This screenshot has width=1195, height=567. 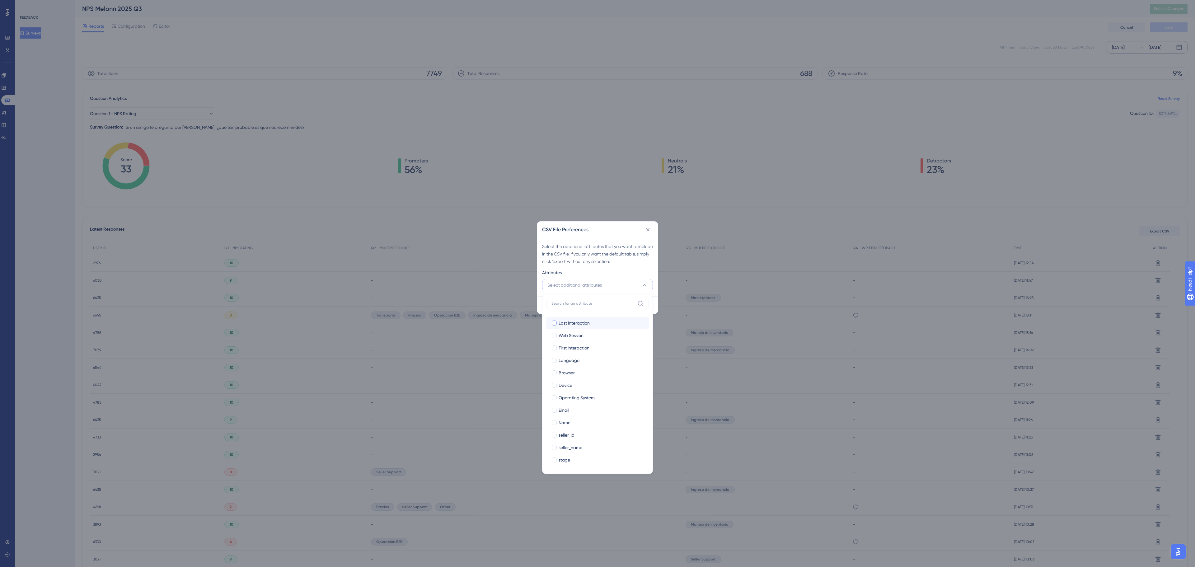 What do you see at coordinates (569, 360) in the screenshot?
I see `span: Language` at bounding box center [569, 360].